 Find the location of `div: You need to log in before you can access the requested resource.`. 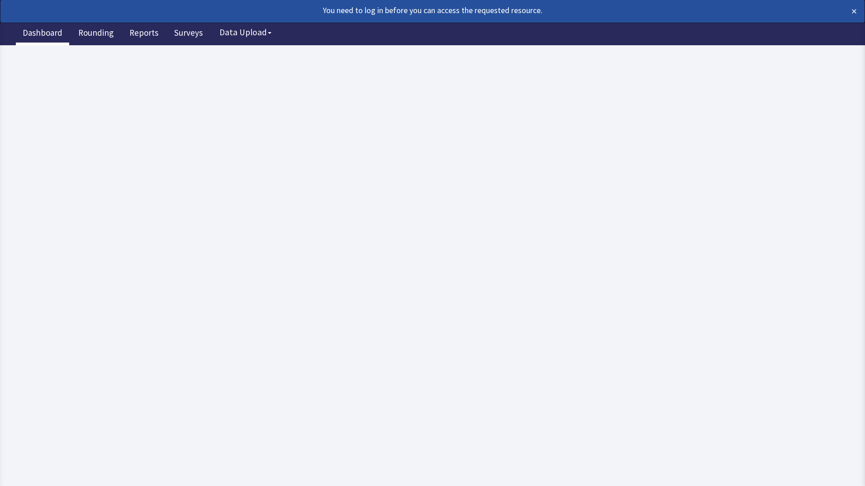

div: You need to log in before you can access the requested resource. is located at coordinates (390, 10).